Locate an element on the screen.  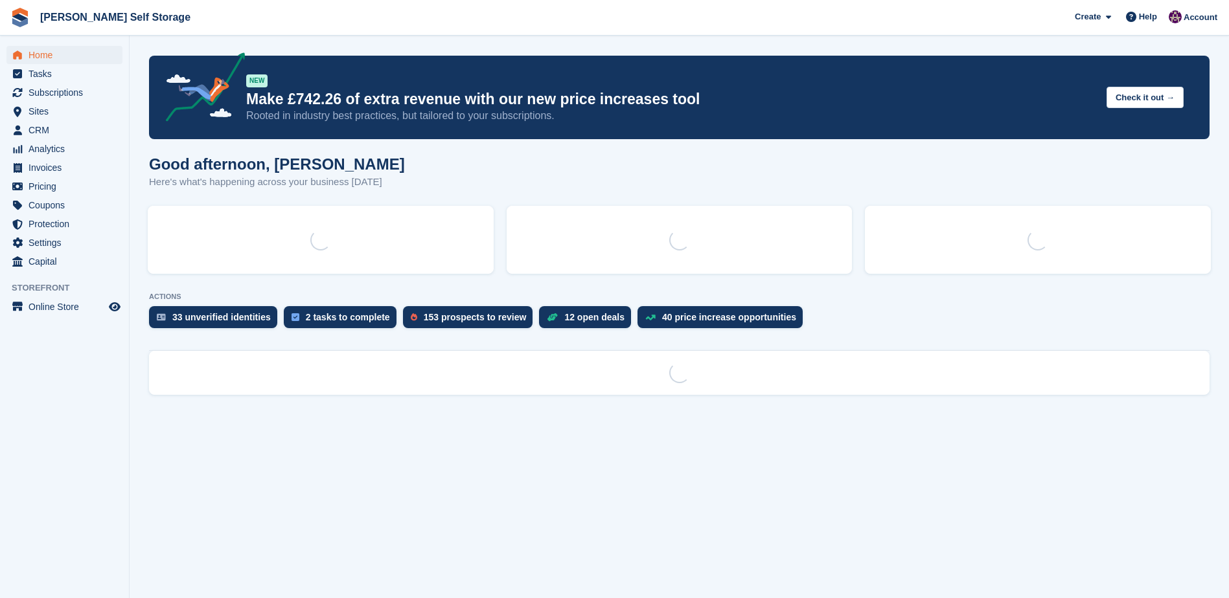
span: Help is located at coordinates (1148, 17).